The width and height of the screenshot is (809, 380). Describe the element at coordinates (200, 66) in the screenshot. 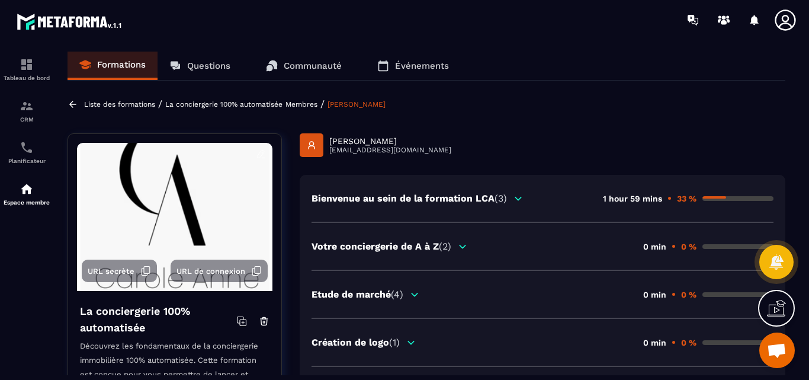

I see `a: Questions` at that location.